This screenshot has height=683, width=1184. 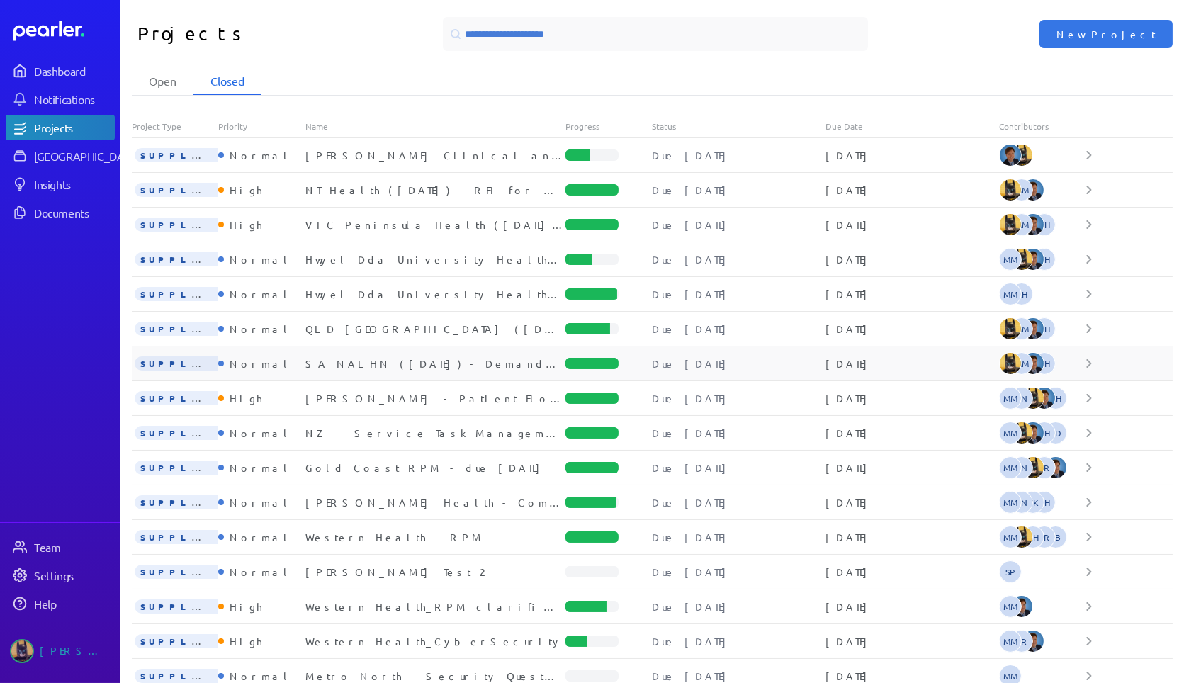 What do you see at coordinates (60, 547) in the screenshot?
I see `a: Team` at bounding box center [60, 547].